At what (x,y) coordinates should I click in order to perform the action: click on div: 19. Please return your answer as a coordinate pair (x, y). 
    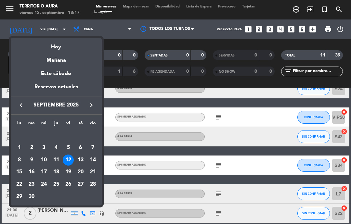
    Looking at the image, I should click on (68, 172).